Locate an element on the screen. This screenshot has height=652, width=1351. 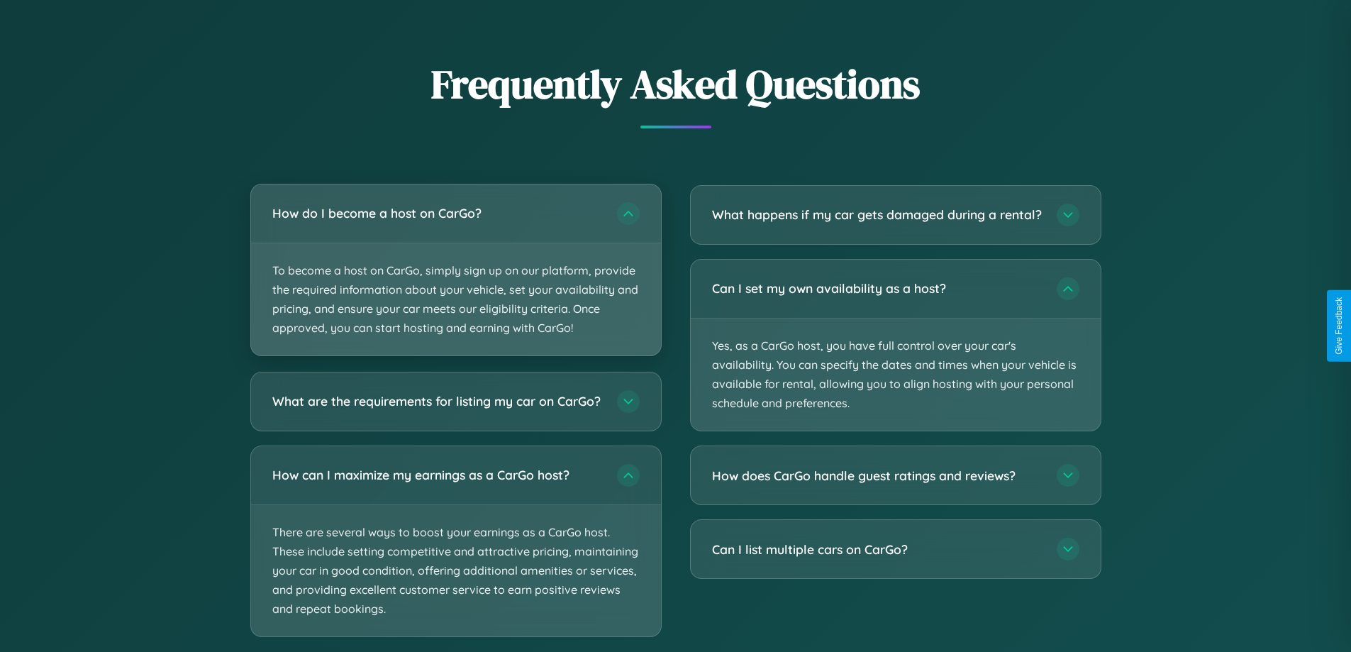
h3: What are the requirements for listing my car on CarGo? is located at coordinates (437, 401).